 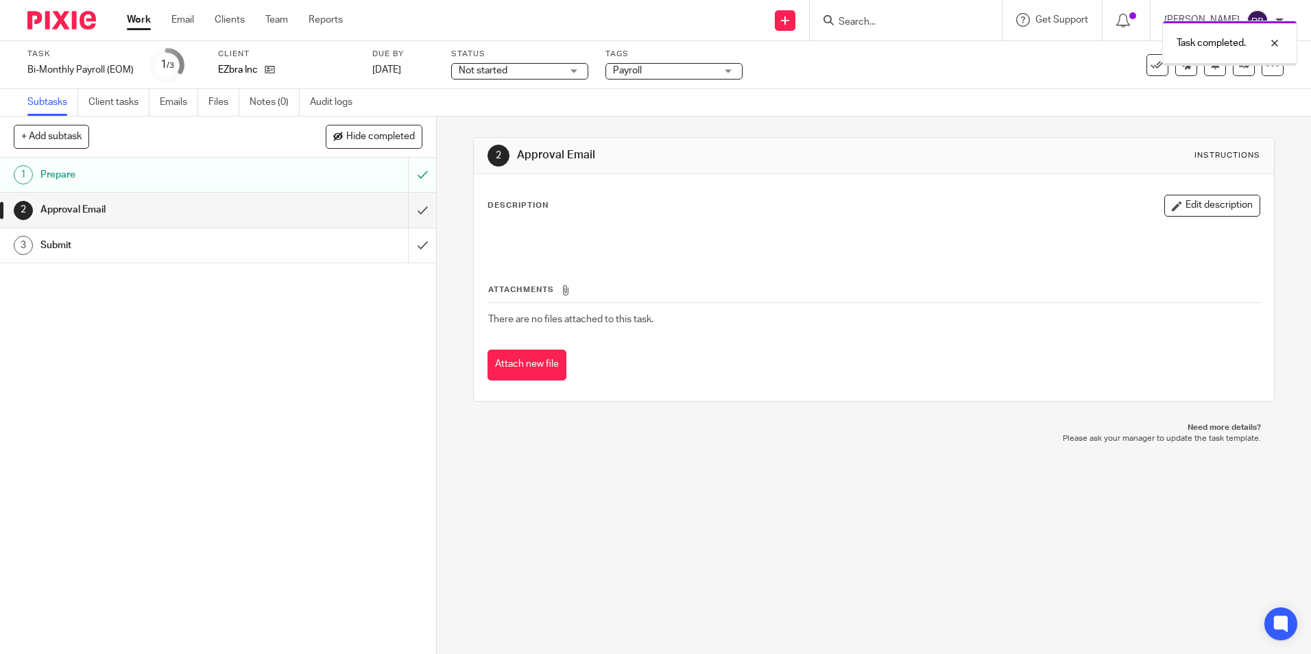 I want to click on p: Task completed., so click(x=1211, y=43).